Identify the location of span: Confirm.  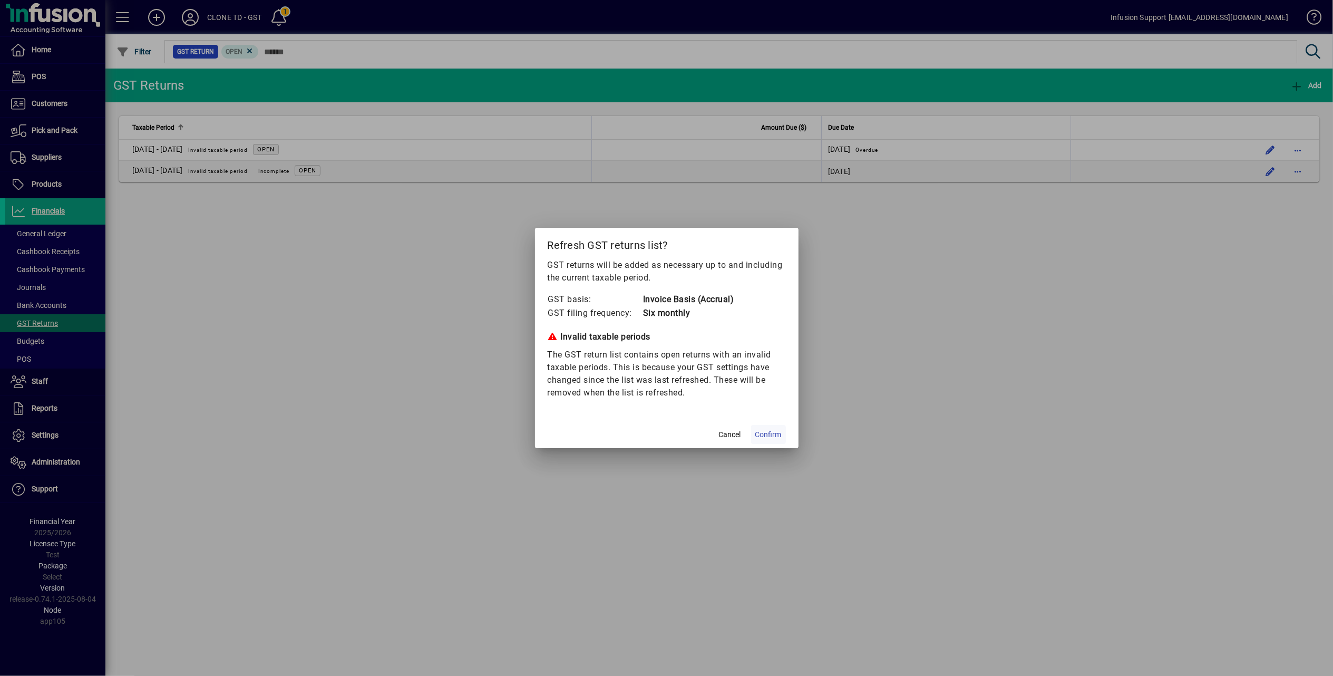
(768, 434).